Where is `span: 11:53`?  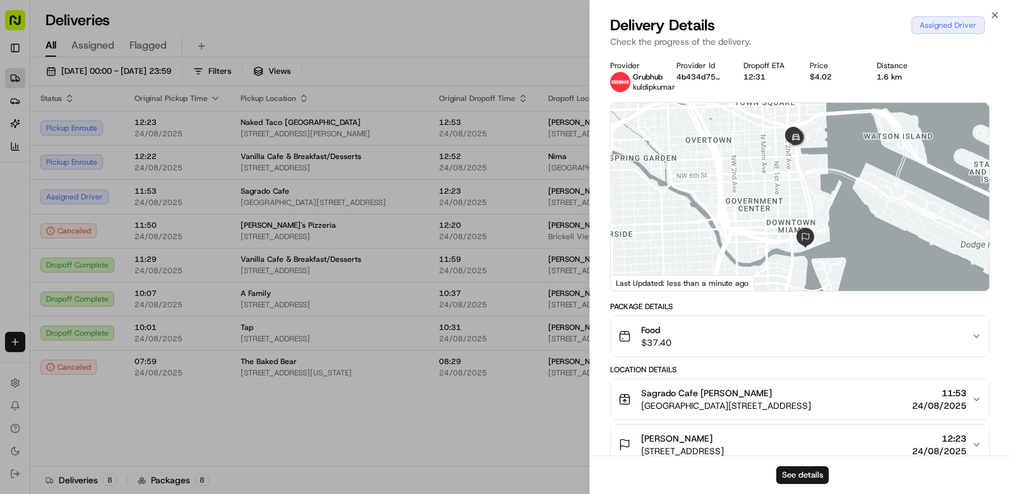
span: 11:53 is located at coordinates (939, 393).